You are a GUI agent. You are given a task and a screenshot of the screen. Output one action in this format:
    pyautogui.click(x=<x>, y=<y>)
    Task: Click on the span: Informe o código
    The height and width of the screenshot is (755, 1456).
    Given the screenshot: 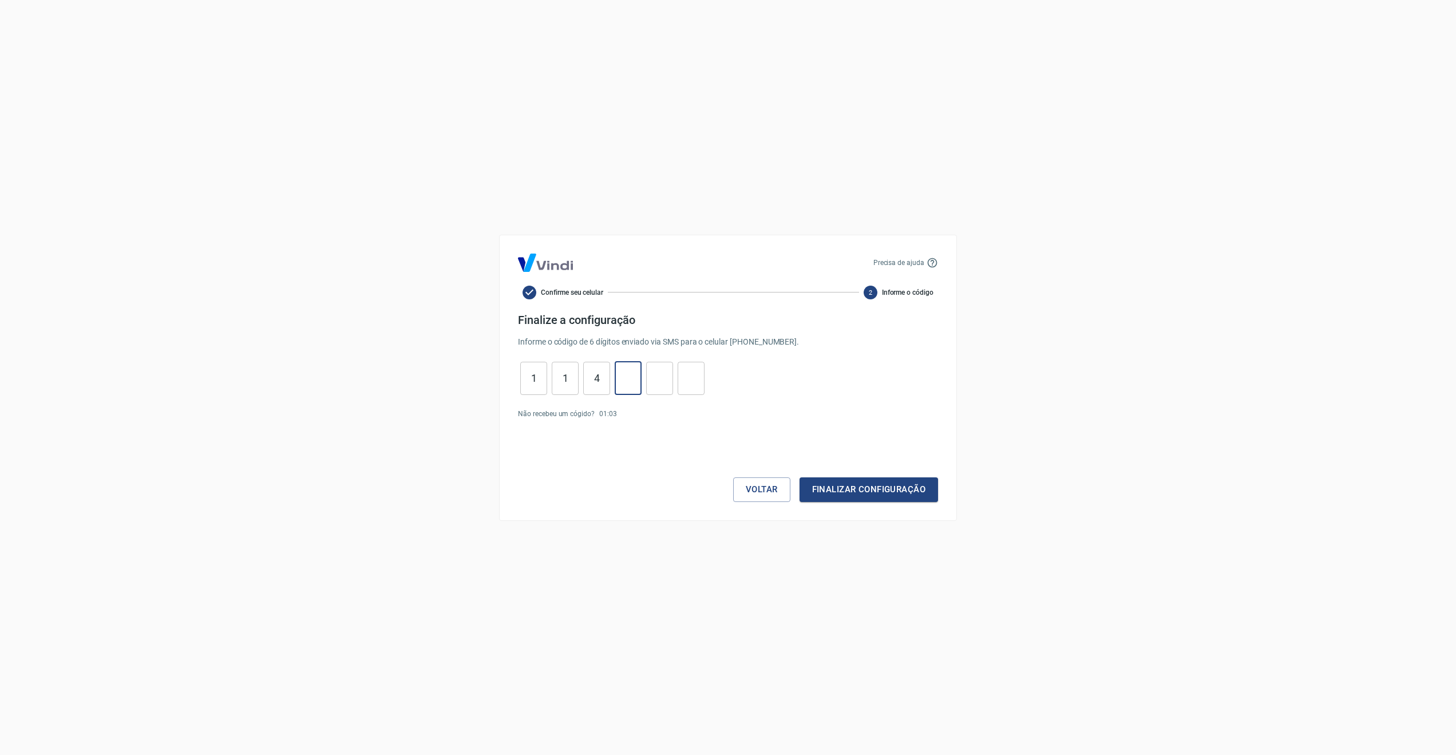 What is the action you would take?
    pyautogui.click(x=908, y=292)
    